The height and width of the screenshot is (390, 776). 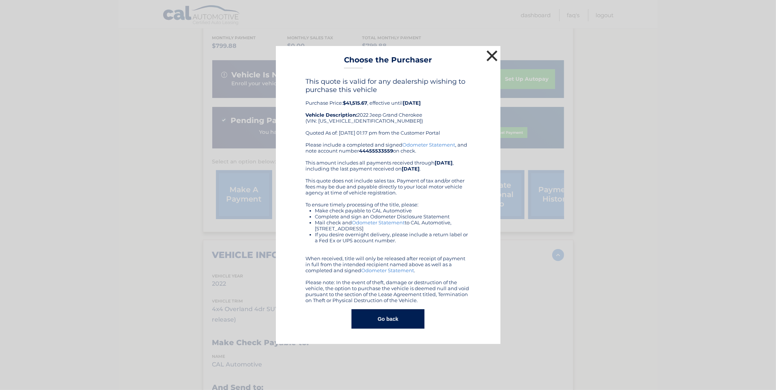 What do you see at coordinates (388, 110) in the screenshot?
I see `div: Purchase Price: , effective until 2022 Jeep Grand Cherokee (VIN: [US_VEHICLE_IDENTIFICATION_NUMBE...` at bounding box center [388, 110].